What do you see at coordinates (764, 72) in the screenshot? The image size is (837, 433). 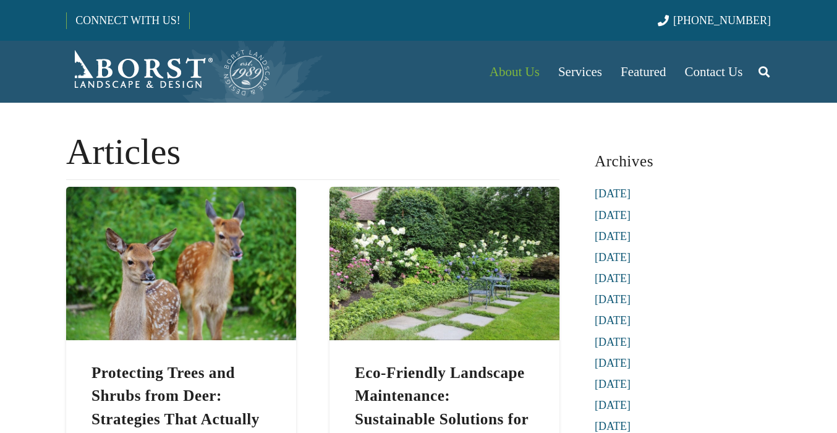 I see `a: Search` at bounding box center [764, 72].